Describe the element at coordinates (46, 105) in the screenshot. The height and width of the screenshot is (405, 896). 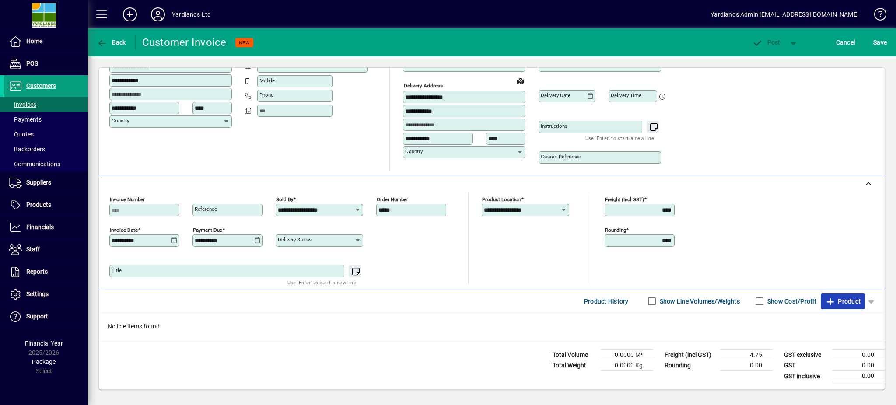
I see `a: Invoices` at that location.